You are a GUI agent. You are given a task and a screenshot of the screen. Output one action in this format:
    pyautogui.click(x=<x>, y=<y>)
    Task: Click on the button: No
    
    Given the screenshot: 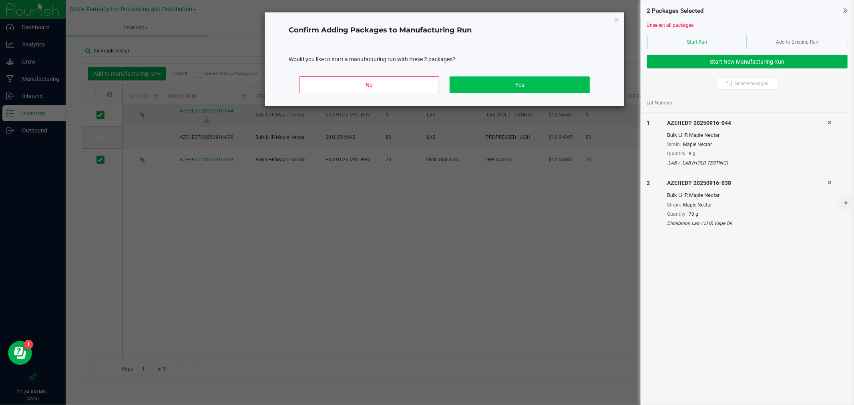 What is the action you would take?
    pyautogui.click(x=369, y=85)
    